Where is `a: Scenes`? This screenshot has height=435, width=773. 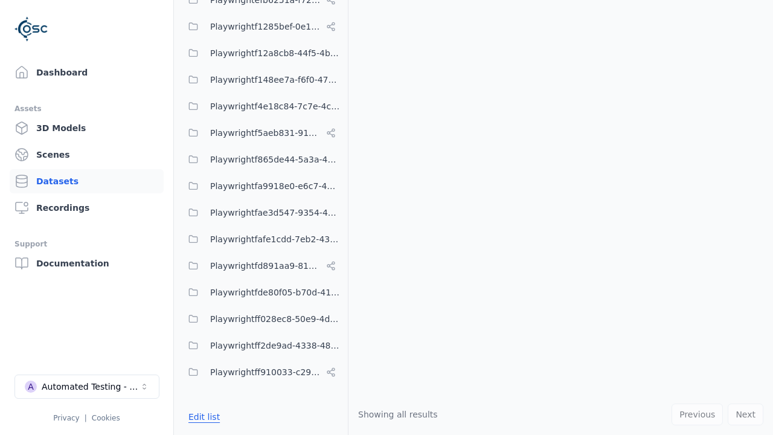
a: Scenes is located at coordinates (86, 155).